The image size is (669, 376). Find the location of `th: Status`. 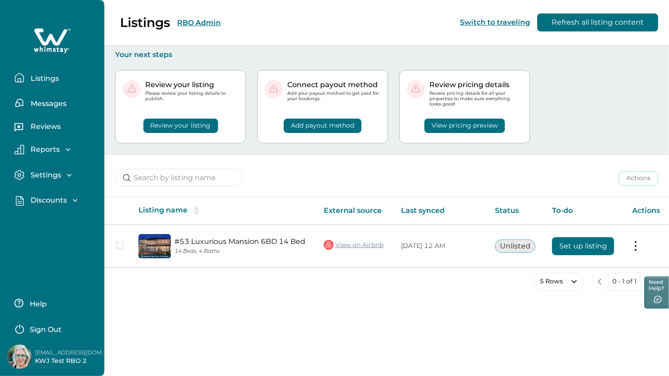

th: Status is located at coordinates (516, 211).